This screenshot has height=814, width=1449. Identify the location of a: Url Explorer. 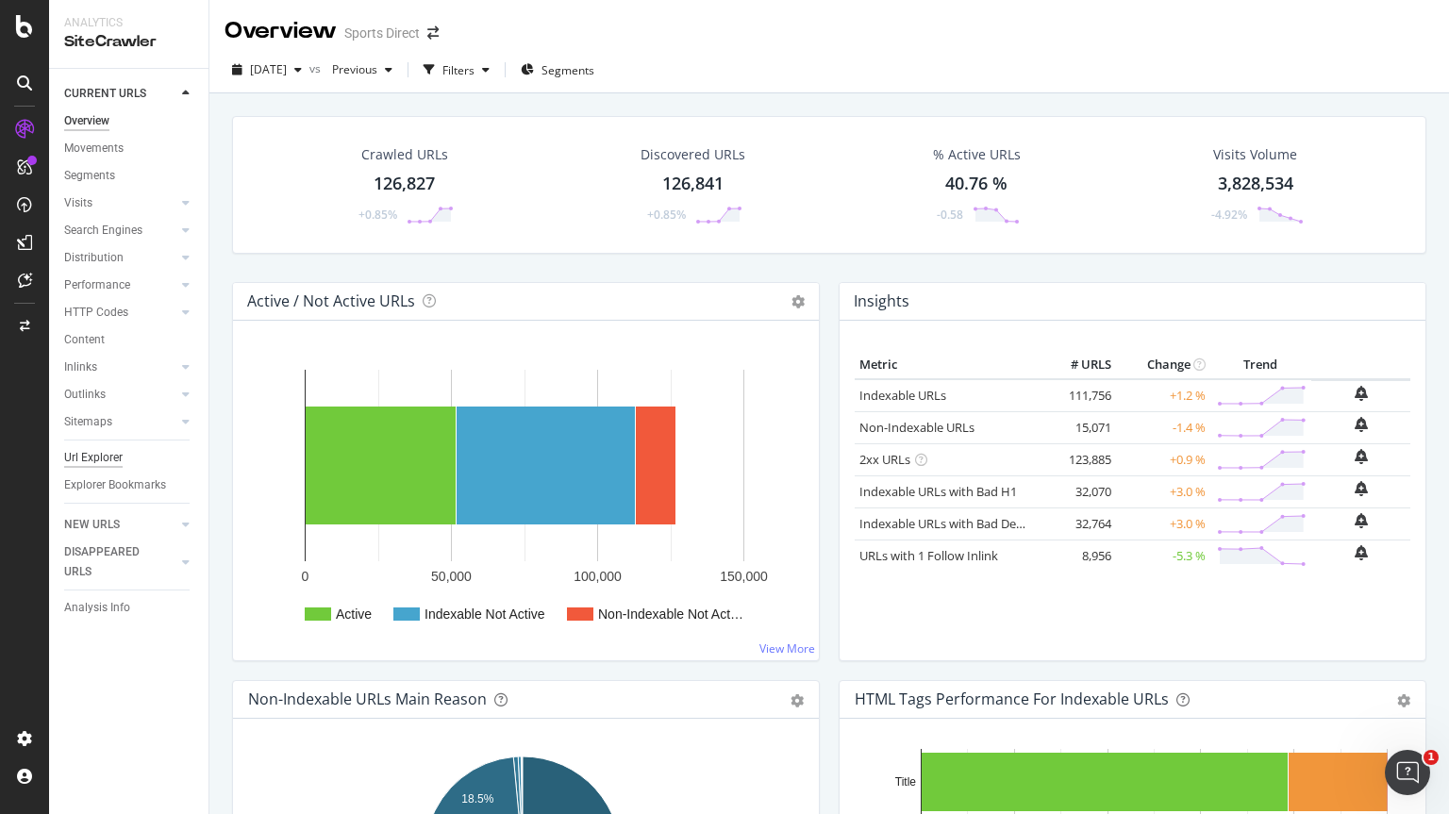
(129, 457).